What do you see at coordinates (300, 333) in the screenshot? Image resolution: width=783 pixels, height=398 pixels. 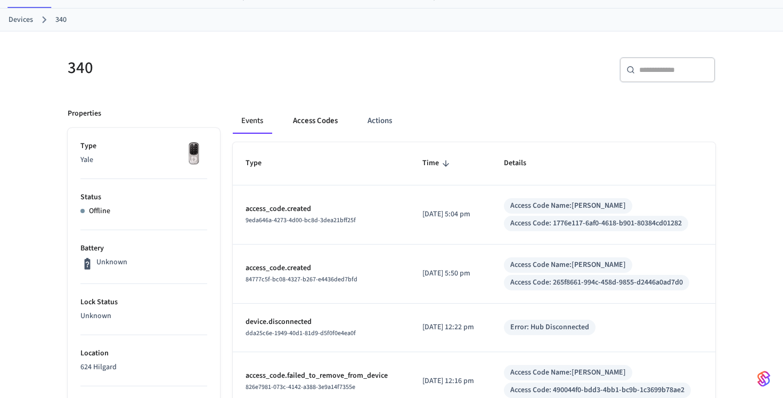 I see `span: dda25c6e-1949-40d1-81d9-d5f0f0e4ea0f` at bounding box center [300, 333].